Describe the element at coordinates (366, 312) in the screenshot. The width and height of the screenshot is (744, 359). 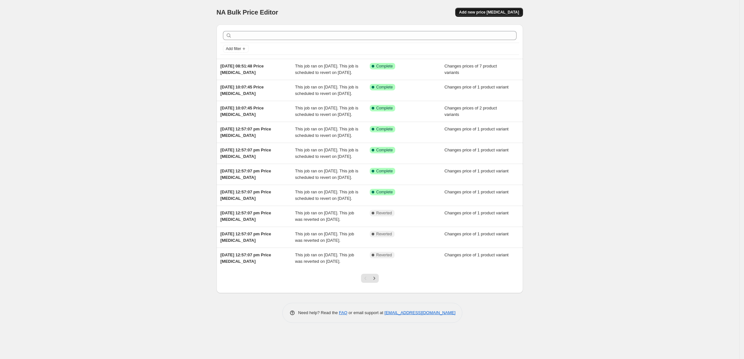
I see `span: or email support at` at that location.